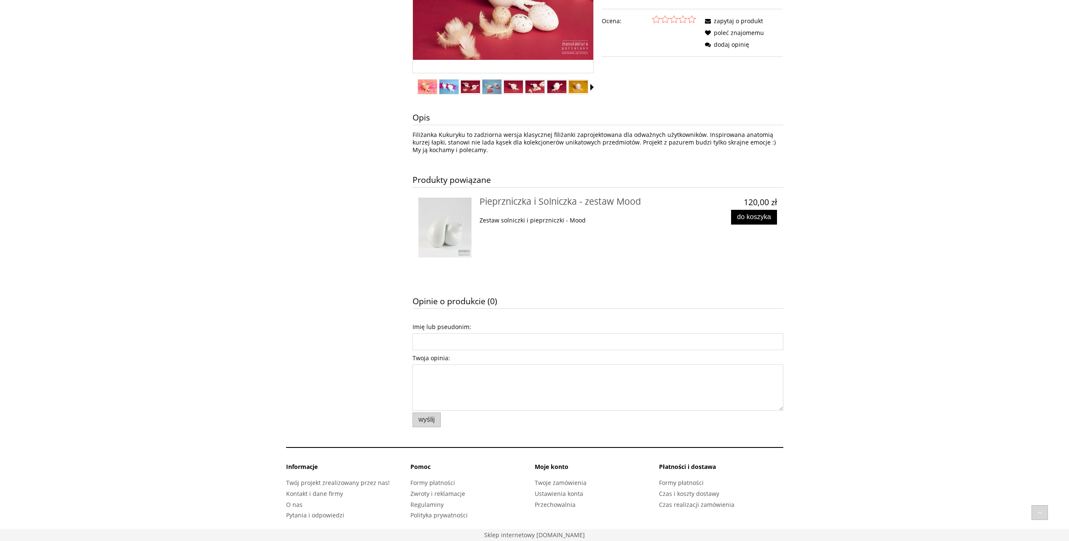 The width and height of the screenshot is (1069, 541). I want to click on label: Twoja opinia:, so click(431, 358).